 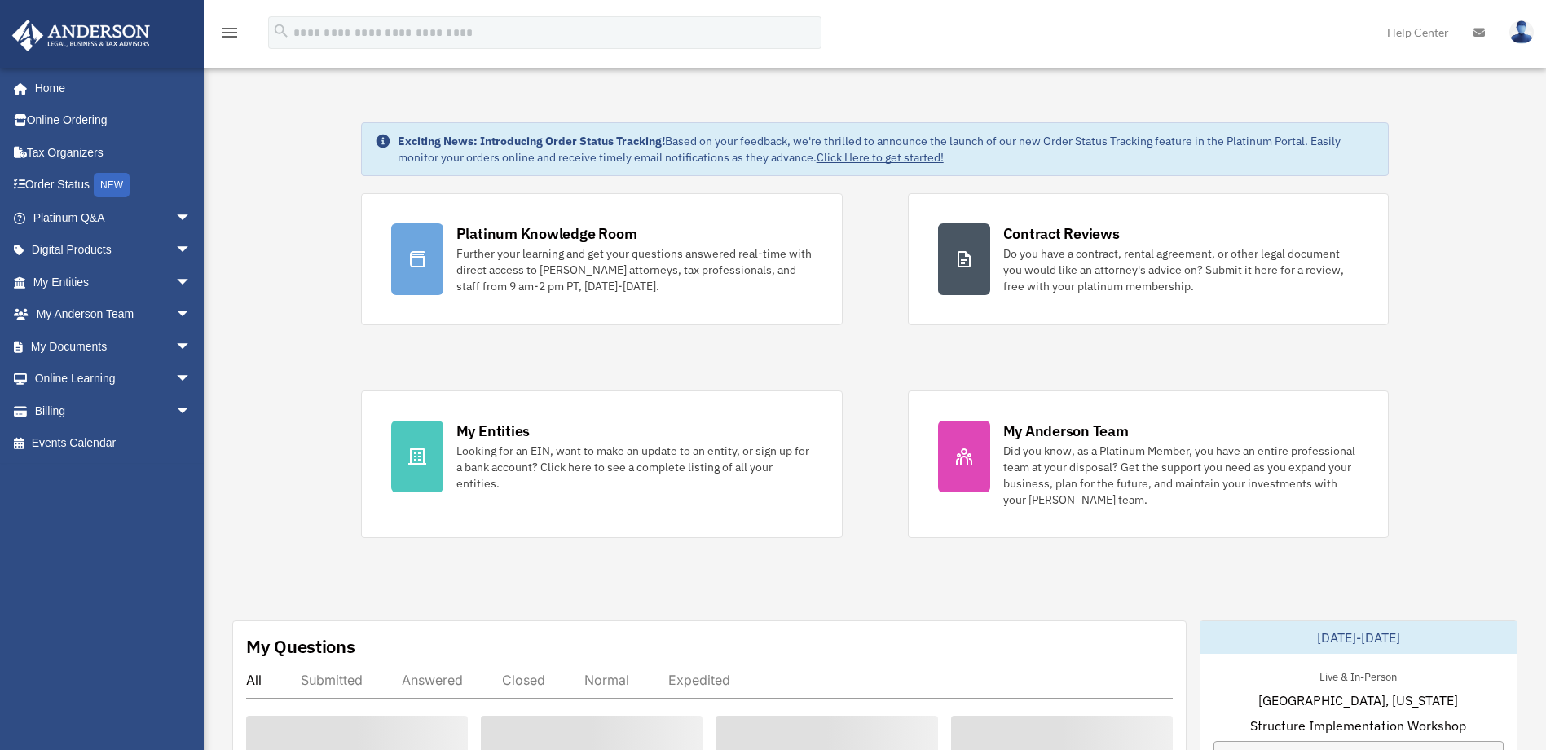 What do you see at coordinates (523, 680) in the screenshot?
I see `div: Closed` at bounding box center [523, 680].